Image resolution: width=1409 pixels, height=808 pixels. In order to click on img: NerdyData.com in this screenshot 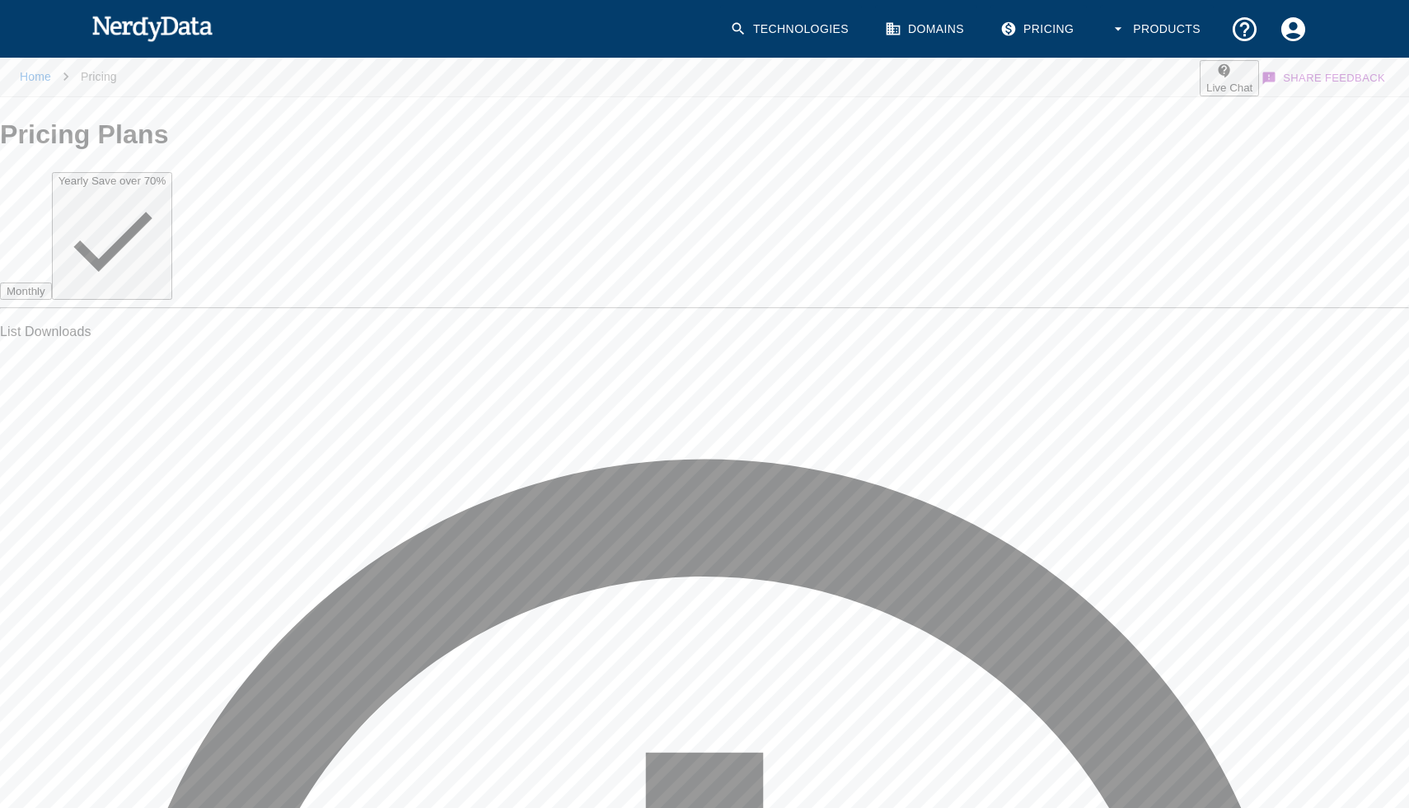, I will do `click(152, 28)`.